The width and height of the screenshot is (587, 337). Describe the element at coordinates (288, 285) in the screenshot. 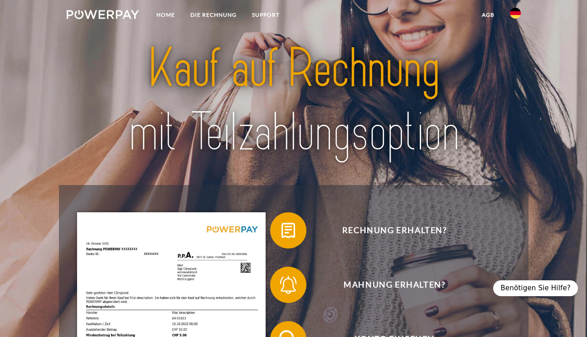

I see `img: qb_bell.svg` at that location.